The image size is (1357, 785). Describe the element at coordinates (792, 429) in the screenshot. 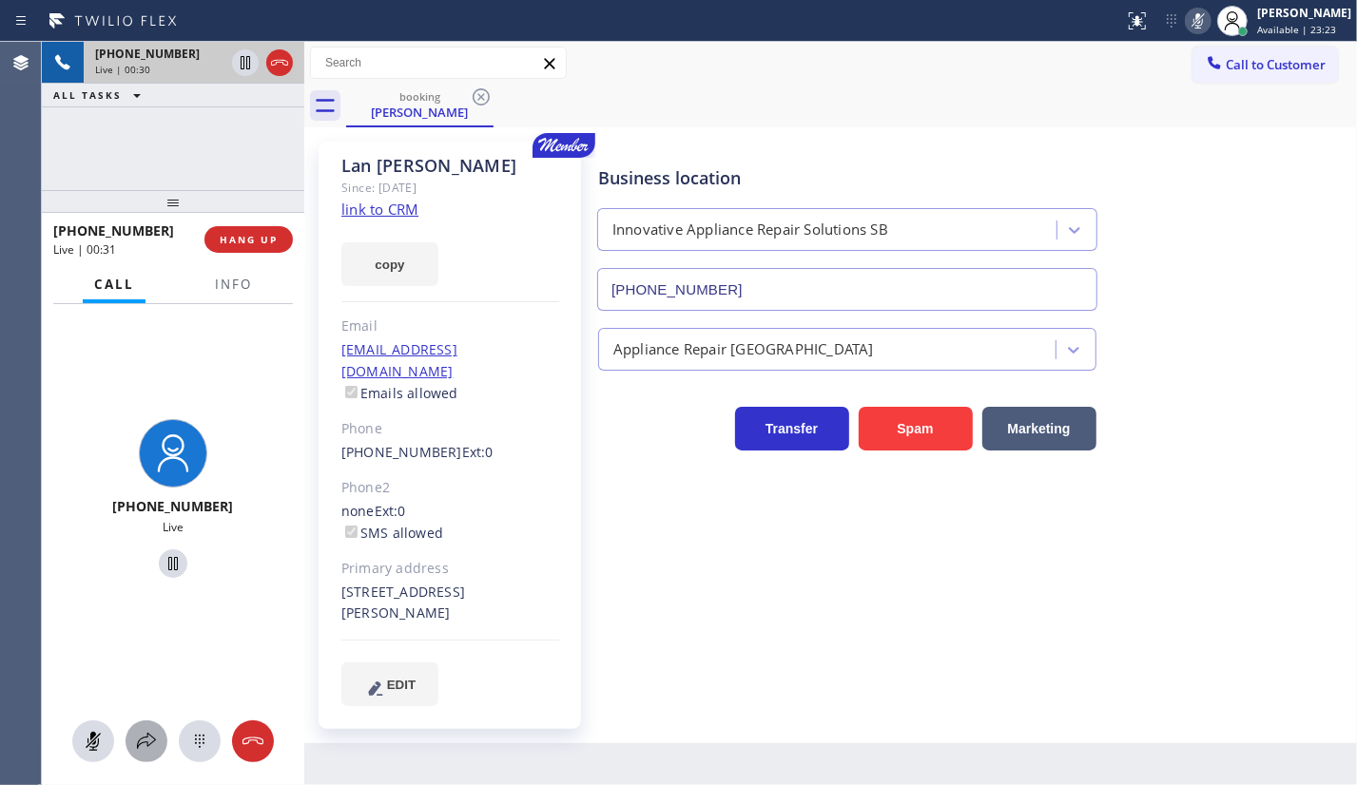

I see `button: Transfer` at that location.